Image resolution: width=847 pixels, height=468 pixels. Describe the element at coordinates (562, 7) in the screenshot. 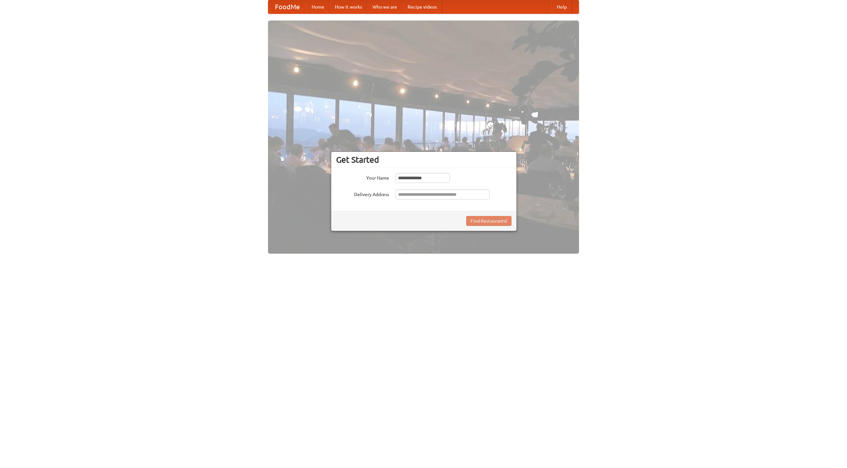

I see `a: Help` at that location.